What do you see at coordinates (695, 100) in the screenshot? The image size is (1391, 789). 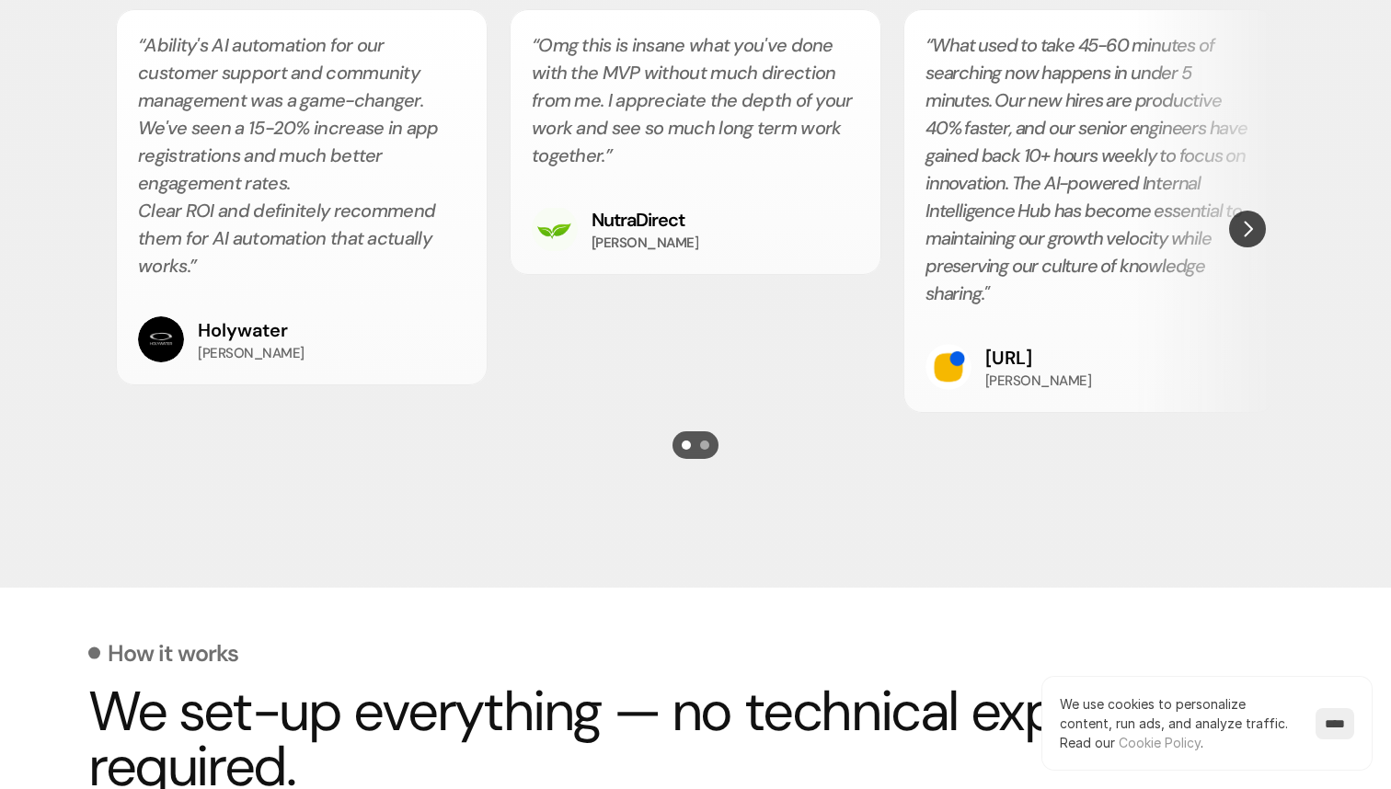 I see `h2: “Omg this is insane what you've done with the MVP without much direction from me. I appreciate th...` at bounding box center [695, 100].